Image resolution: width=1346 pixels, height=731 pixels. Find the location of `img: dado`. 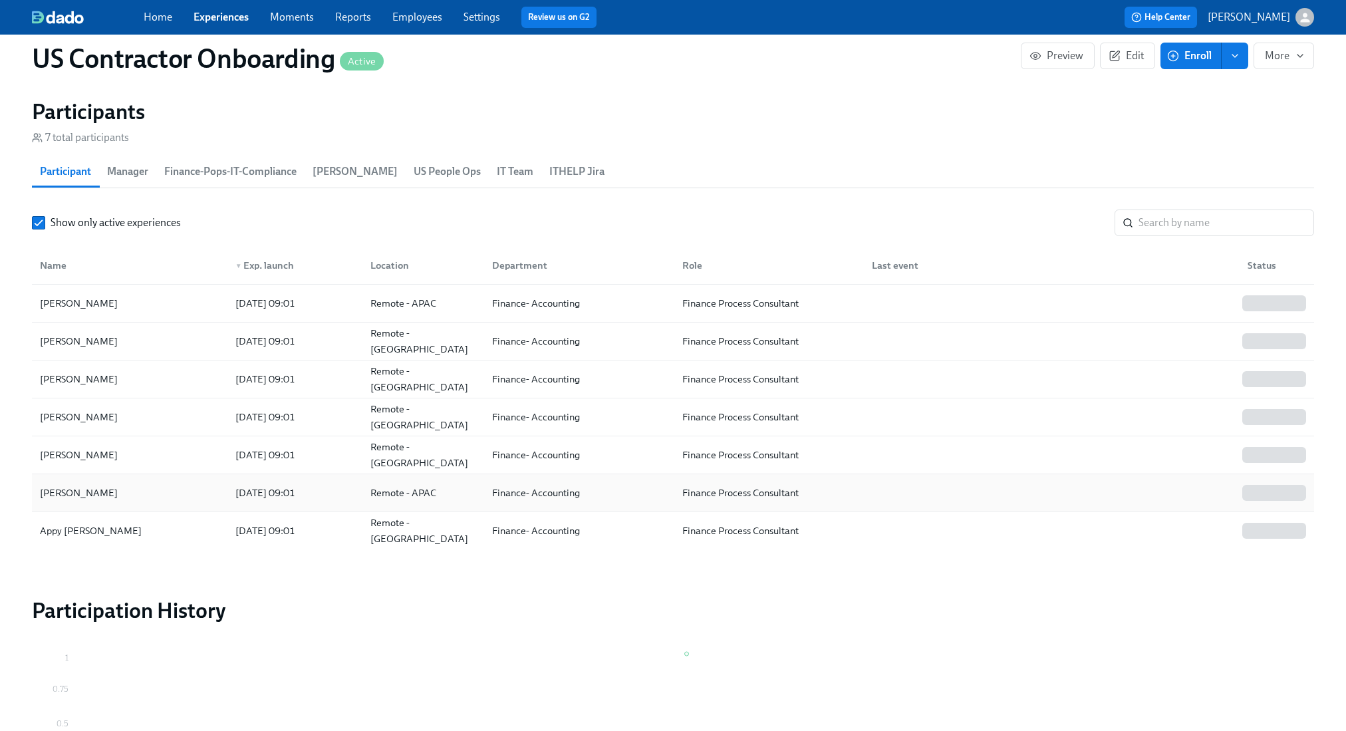

img: dado is located at coordinates (58, 17).